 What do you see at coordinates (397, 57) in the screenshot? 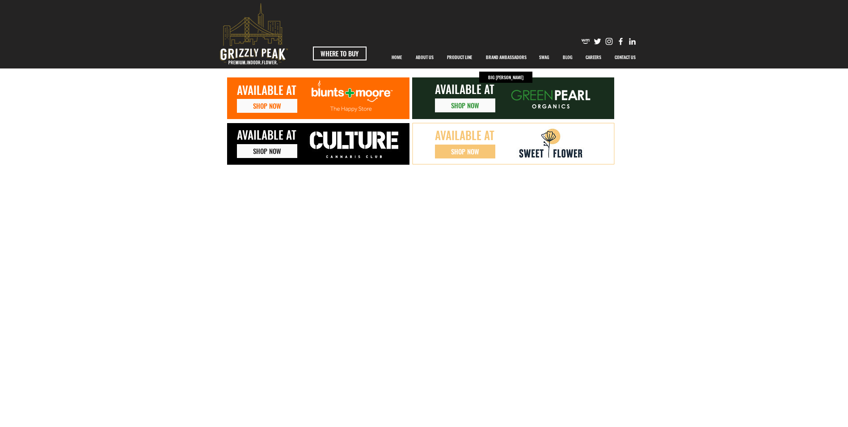
I see `p: HOME` at bounding box center [397, 57].